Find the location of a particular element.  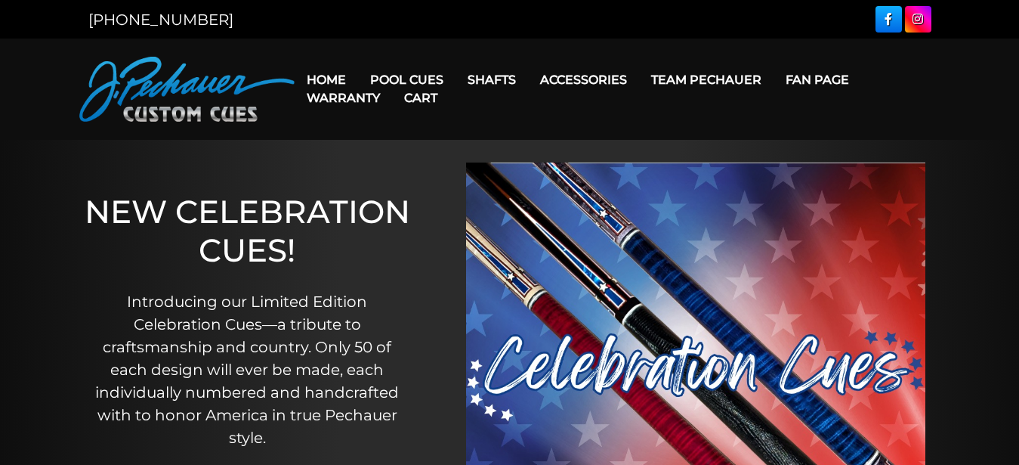

a: Accessories is located at coordinates (583, 79).